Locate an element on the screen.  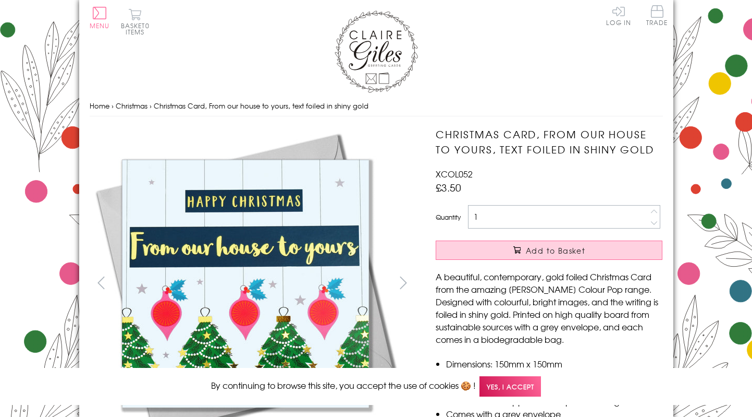
button: next is located at coordinates (403, 282).